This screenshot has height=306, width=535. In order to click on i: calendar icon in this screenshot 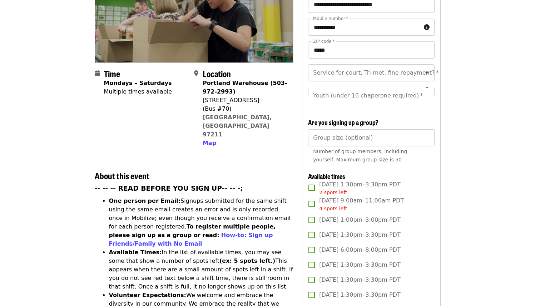, I will do `click(97, 73)`.